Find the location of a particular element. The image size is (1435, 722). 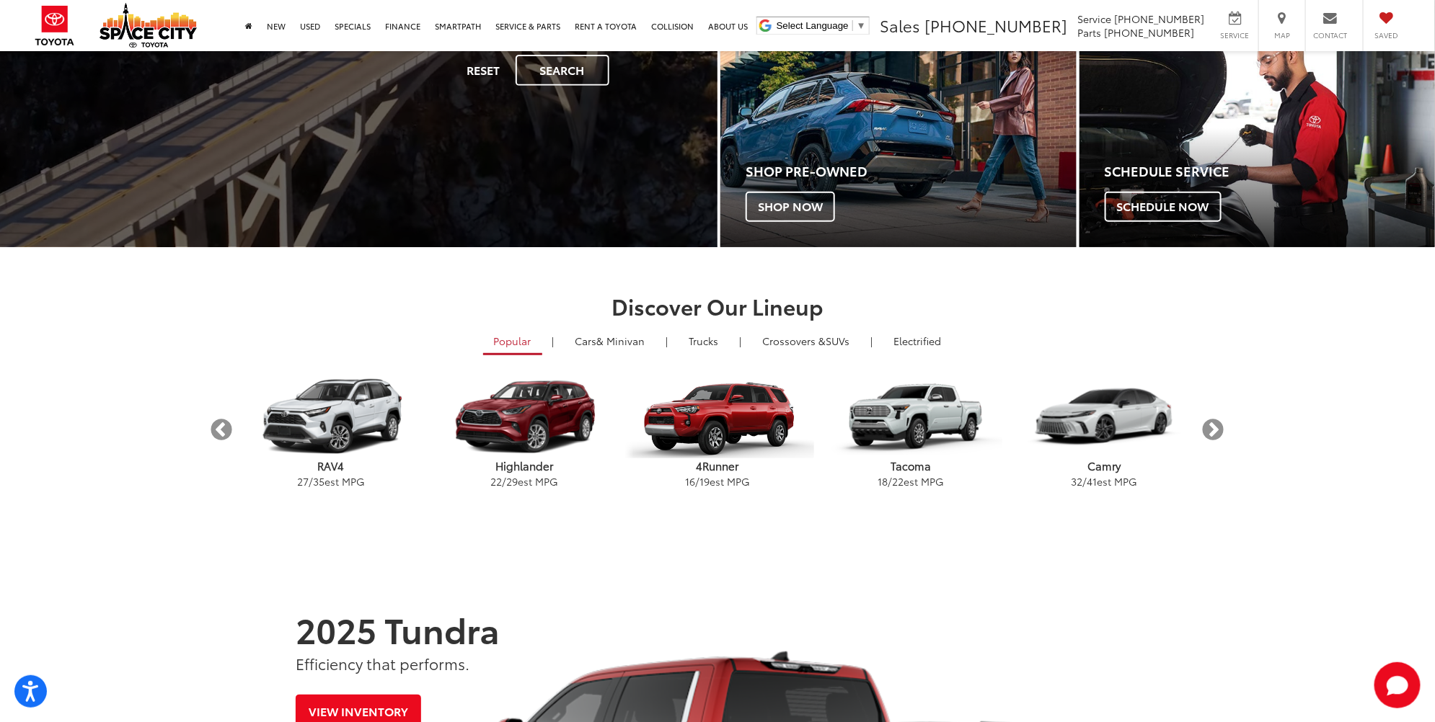

button: Next is located at coordinates (1213, 430).